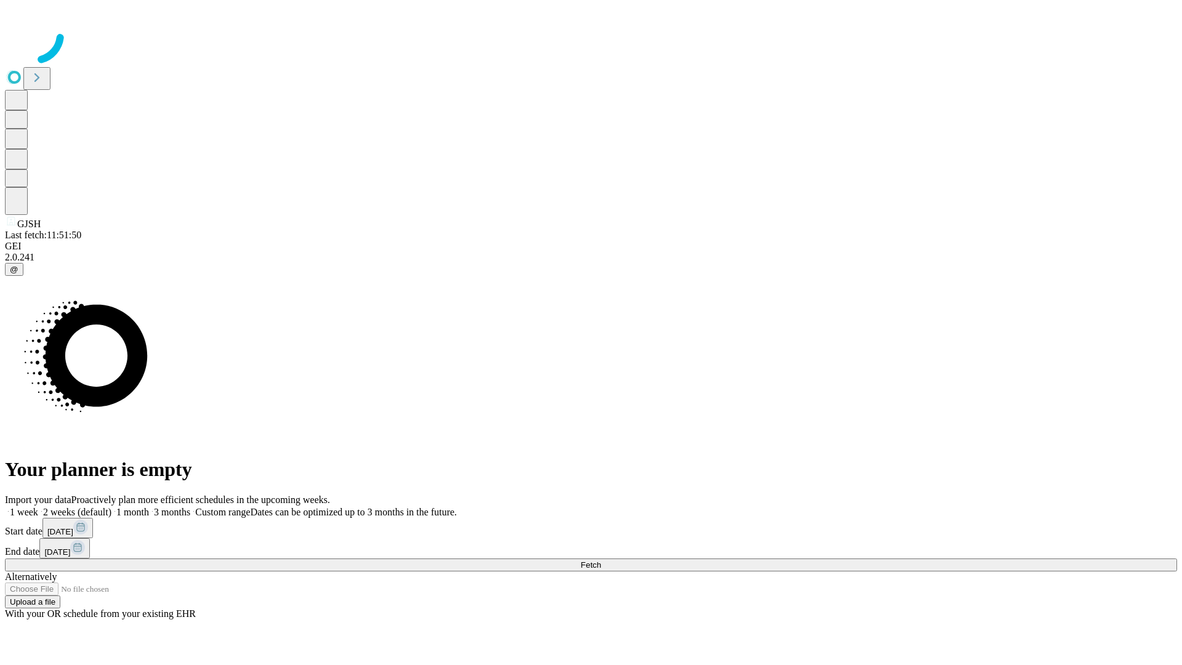 This screenshot has height=665, width=1182. What do you see at coordinates (100, 613) in the screenshot?
I see `span: With your OR schedule from your existing EHR` at bounding box center [100, 613].